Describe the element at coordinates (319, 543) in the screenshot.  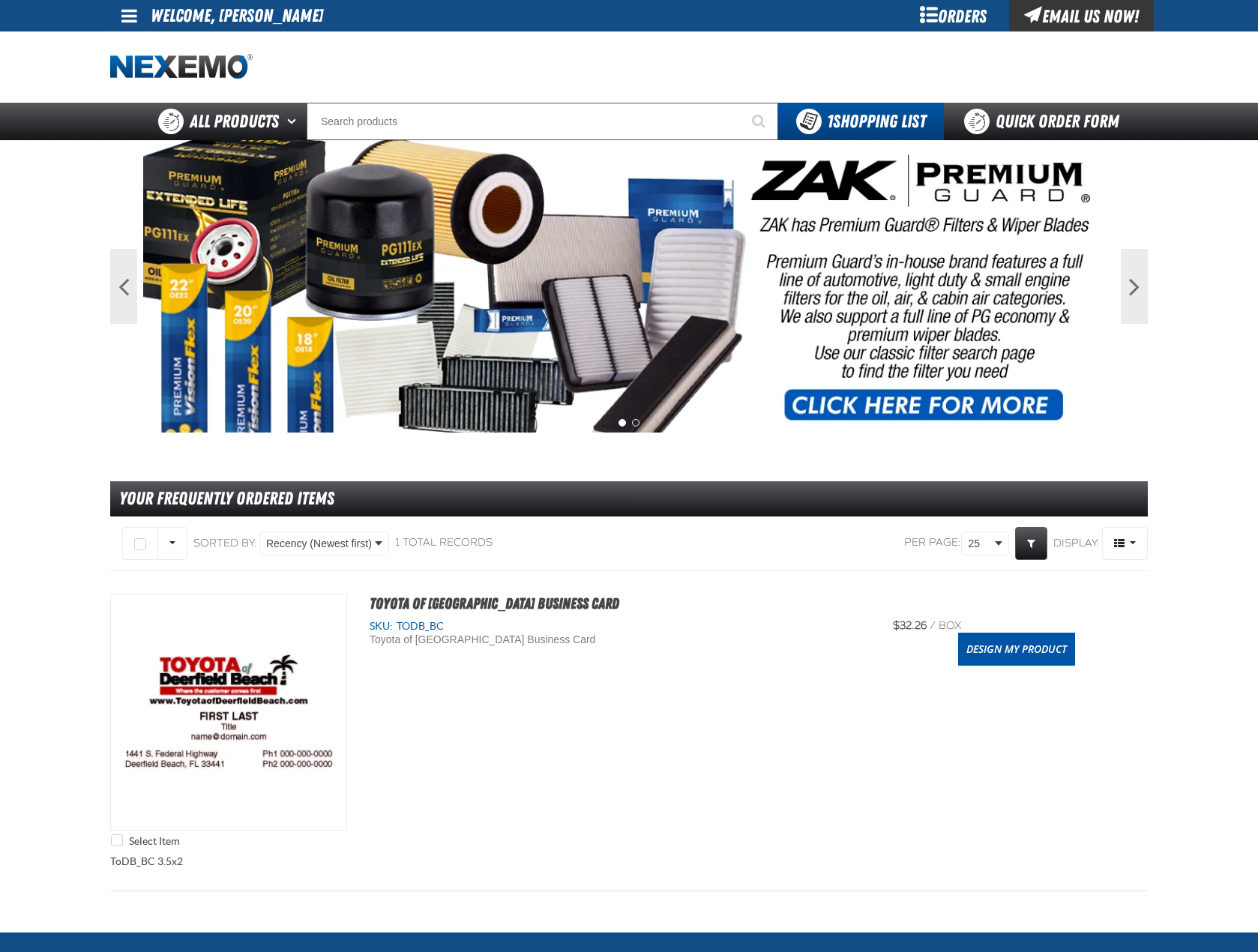
I see `span: Recency (Newest first)` at that location.